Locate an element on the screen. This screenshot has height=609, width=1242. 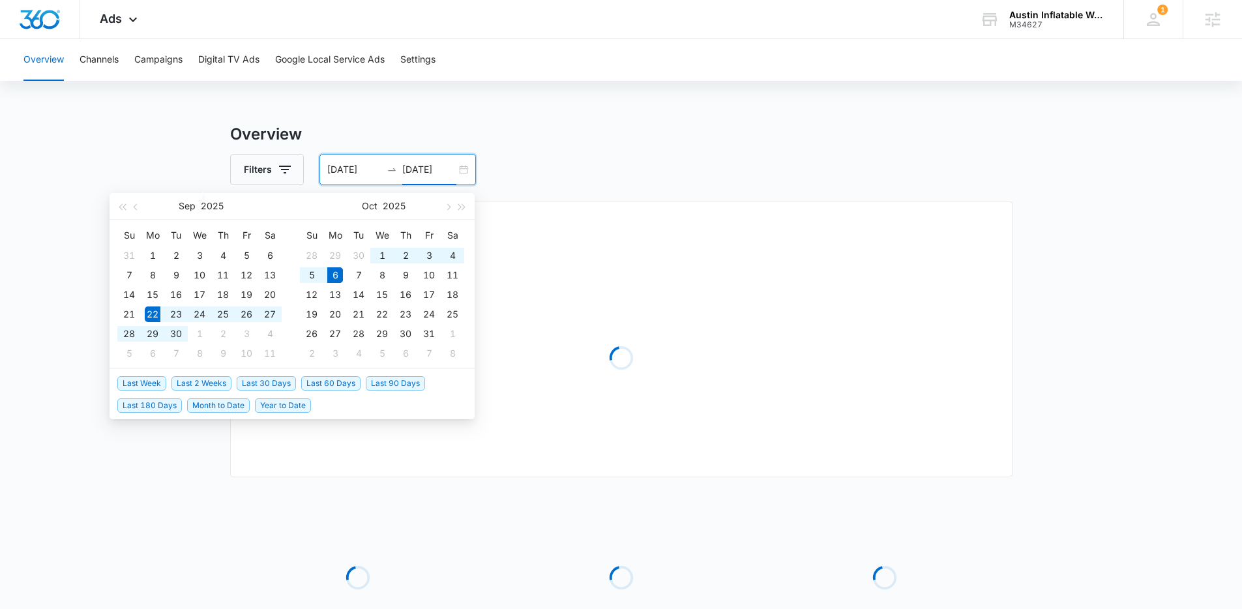
td: 2025-11-04 is located at coordinates (359, 353).